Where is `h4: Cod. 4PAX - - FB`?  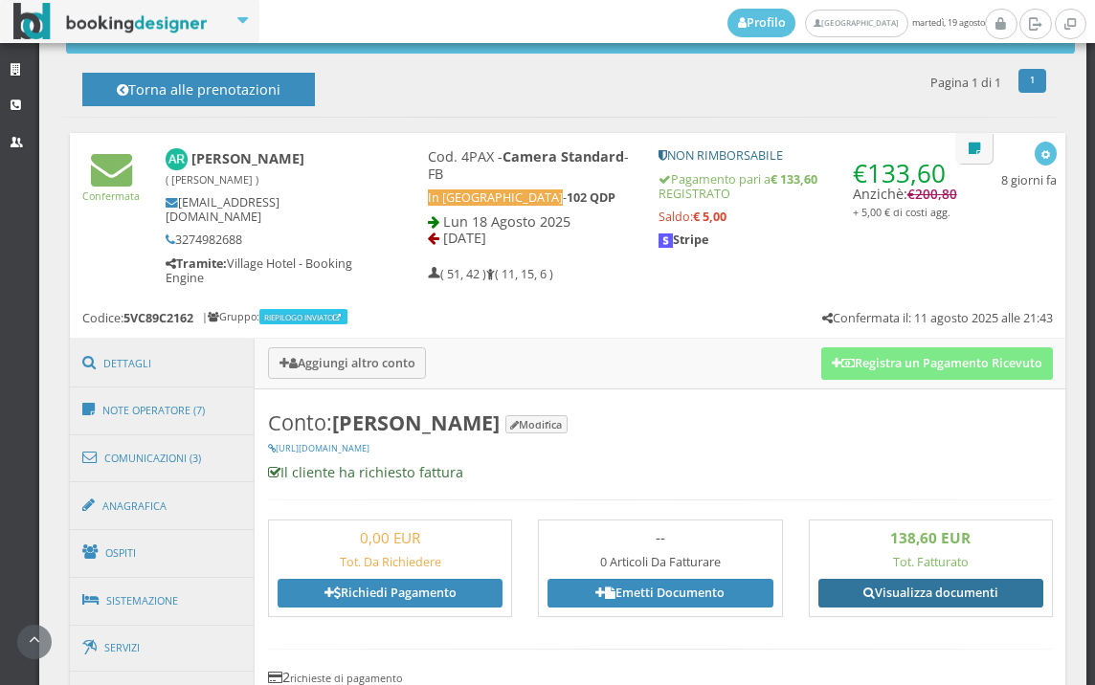 h4: Cod. 4PAX - - FB is located at coordinates (530, 165).